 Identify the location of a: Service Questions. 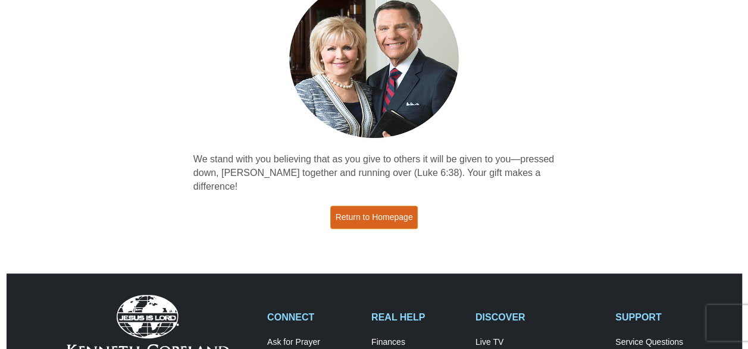
(661, 343).